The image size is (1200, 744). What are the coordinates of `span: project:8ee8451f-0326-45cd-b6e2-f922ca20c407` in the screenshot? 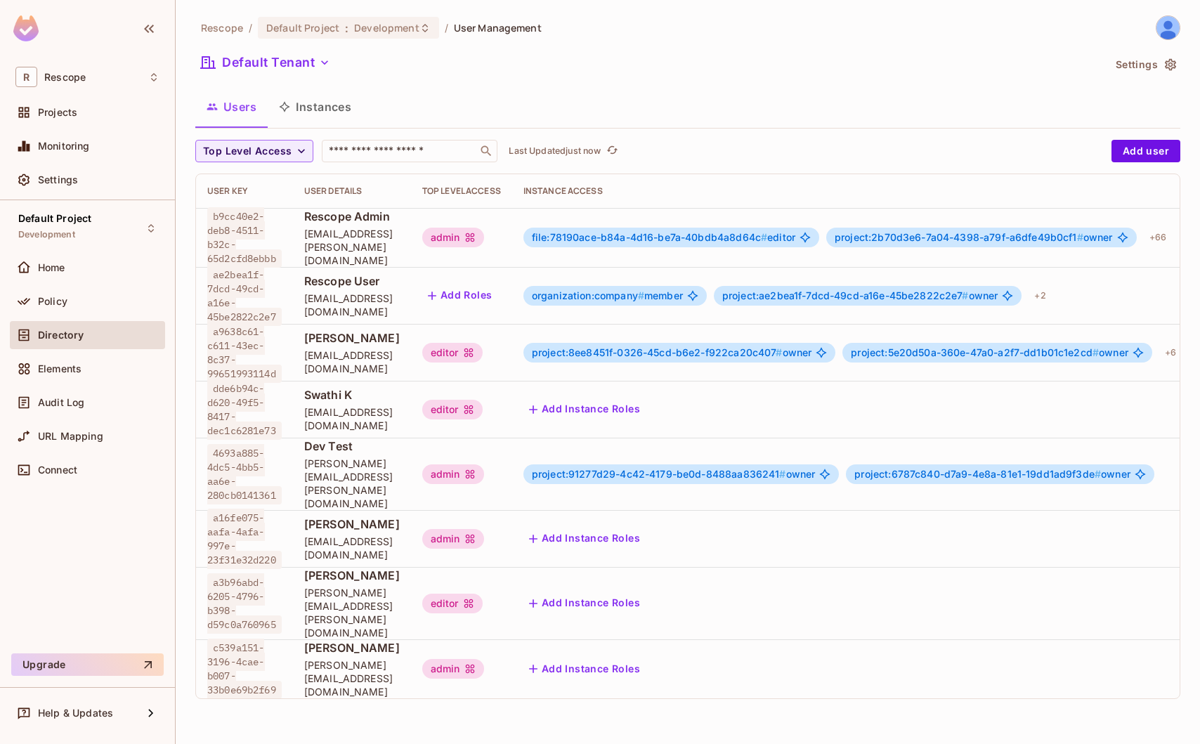 It's located at (657, 352).